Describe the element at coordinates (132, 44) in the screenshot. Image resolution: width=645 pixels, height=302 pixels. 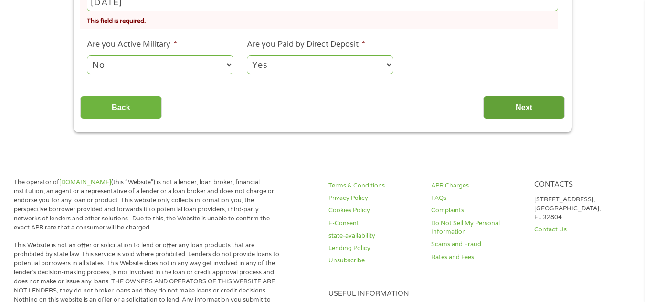
I see `label: Are you Active Military` at that location.